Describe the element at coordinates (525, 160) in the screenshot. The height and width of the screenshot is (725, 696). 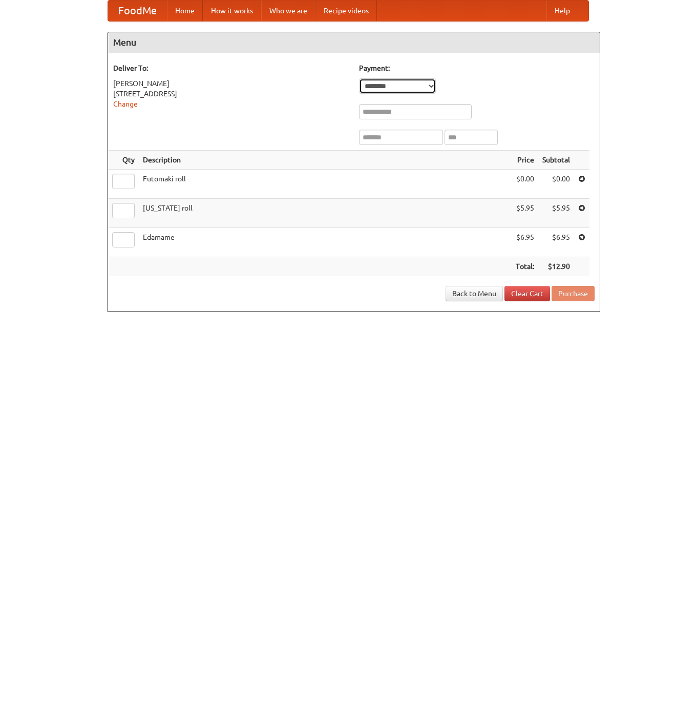
I see `th: Price` at that location.